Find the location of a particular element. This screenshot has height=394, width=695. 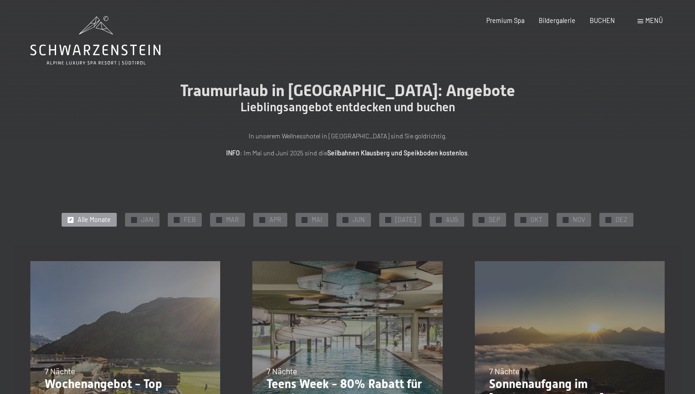

strong: INFO is located at coordinates (233, 153).